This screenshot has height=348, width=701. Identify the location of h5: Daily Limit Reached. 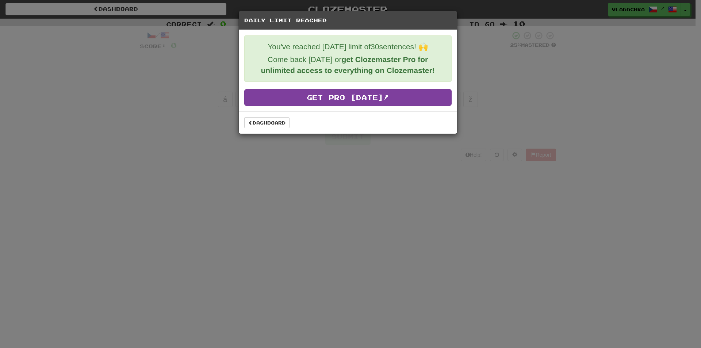
(348, 20).